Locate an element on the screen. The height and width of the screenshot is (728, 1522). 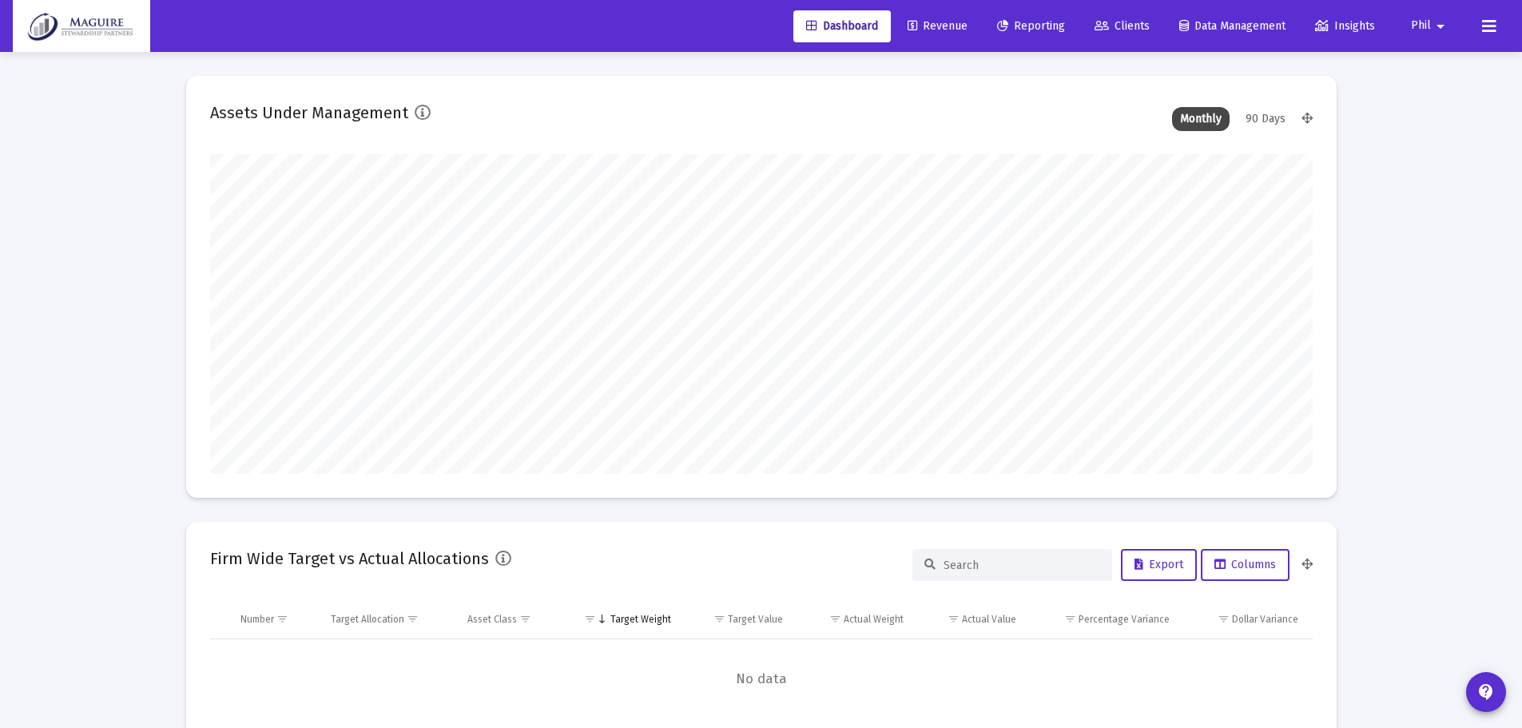
a: Data Management is located at coordinates (1232, 26).